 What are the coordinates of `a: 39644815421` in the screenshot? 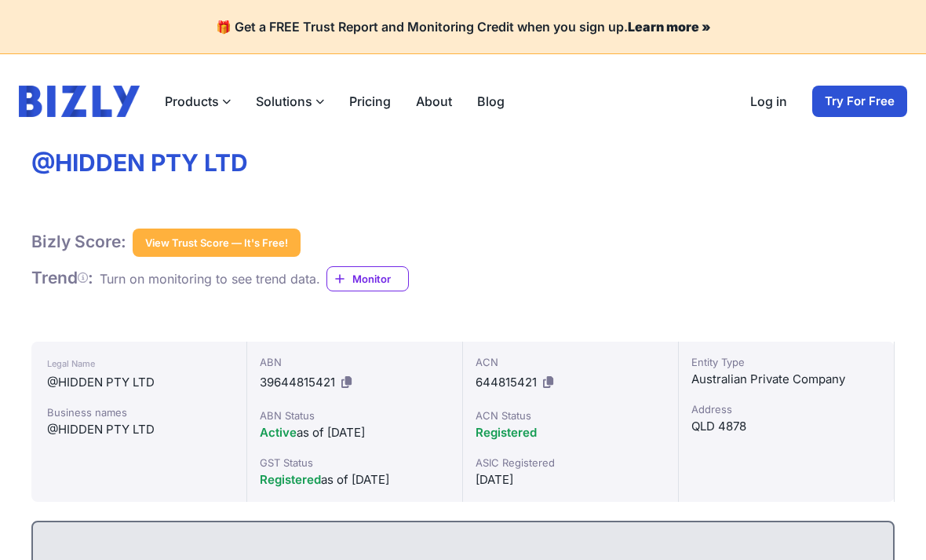 It's located at (297, 381).